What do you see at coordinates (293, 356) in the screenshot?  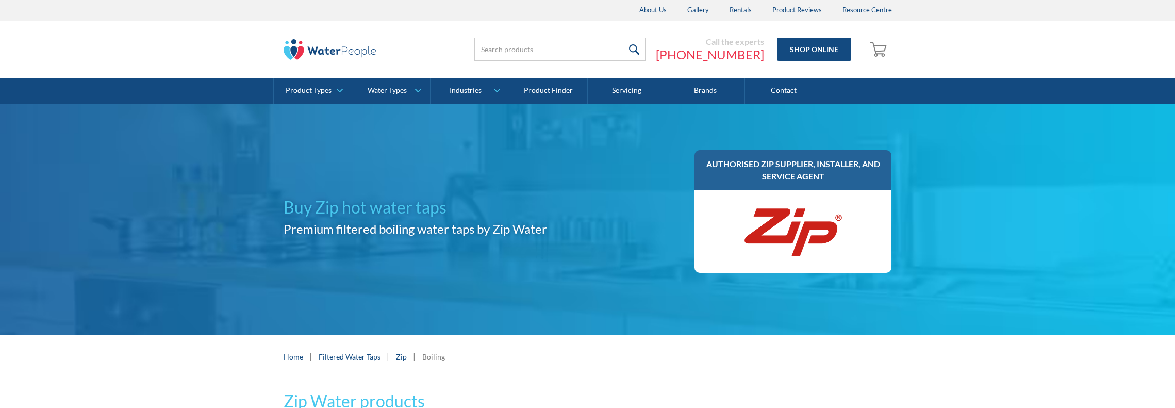 I see `a: Home` at bounding box center [293, 356].